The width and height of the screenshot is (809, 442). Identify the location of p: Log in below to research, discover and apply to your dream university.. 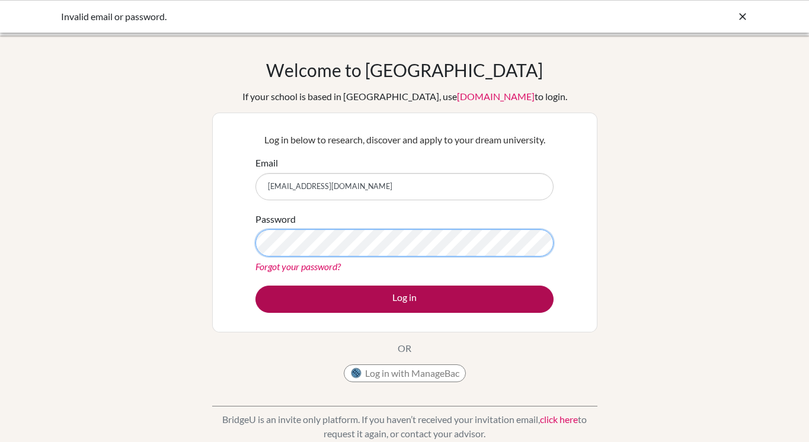
(404, 140).